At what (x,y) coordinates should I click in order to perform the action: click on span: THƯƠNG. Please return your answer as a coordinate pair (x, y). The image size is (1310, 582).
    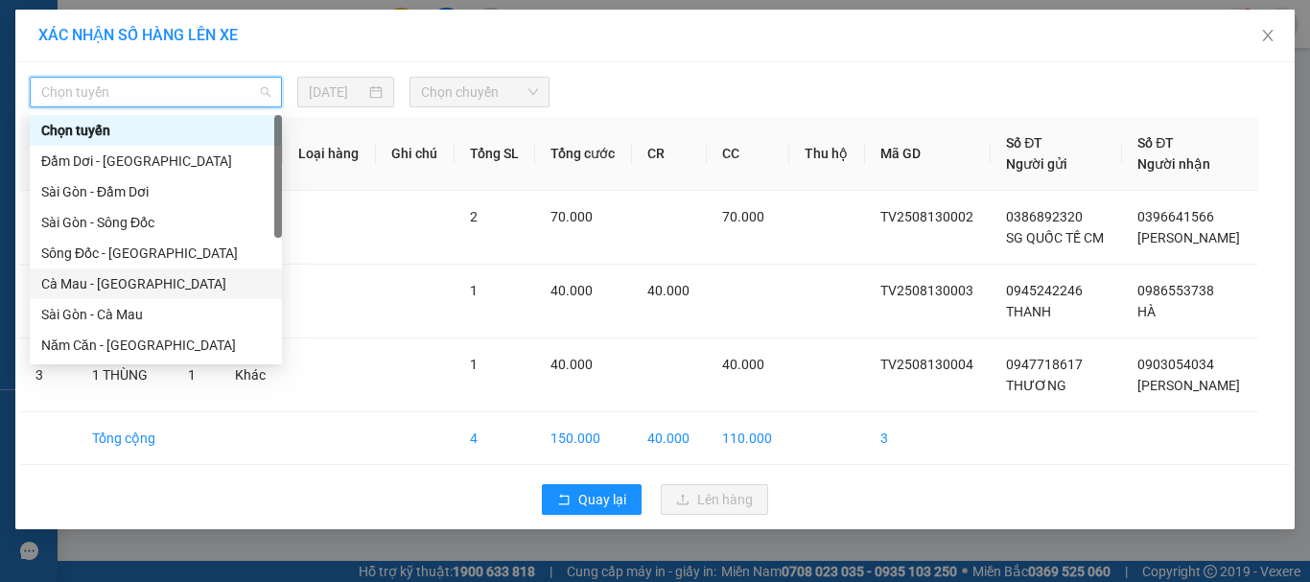
    Looking at the image, I should click on (1036, 385).